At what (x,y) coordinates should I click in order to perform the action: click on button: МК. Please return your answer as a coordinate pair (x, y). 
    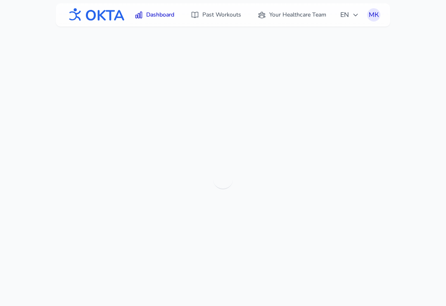
    Looking at the image, I should click on (374, 15).